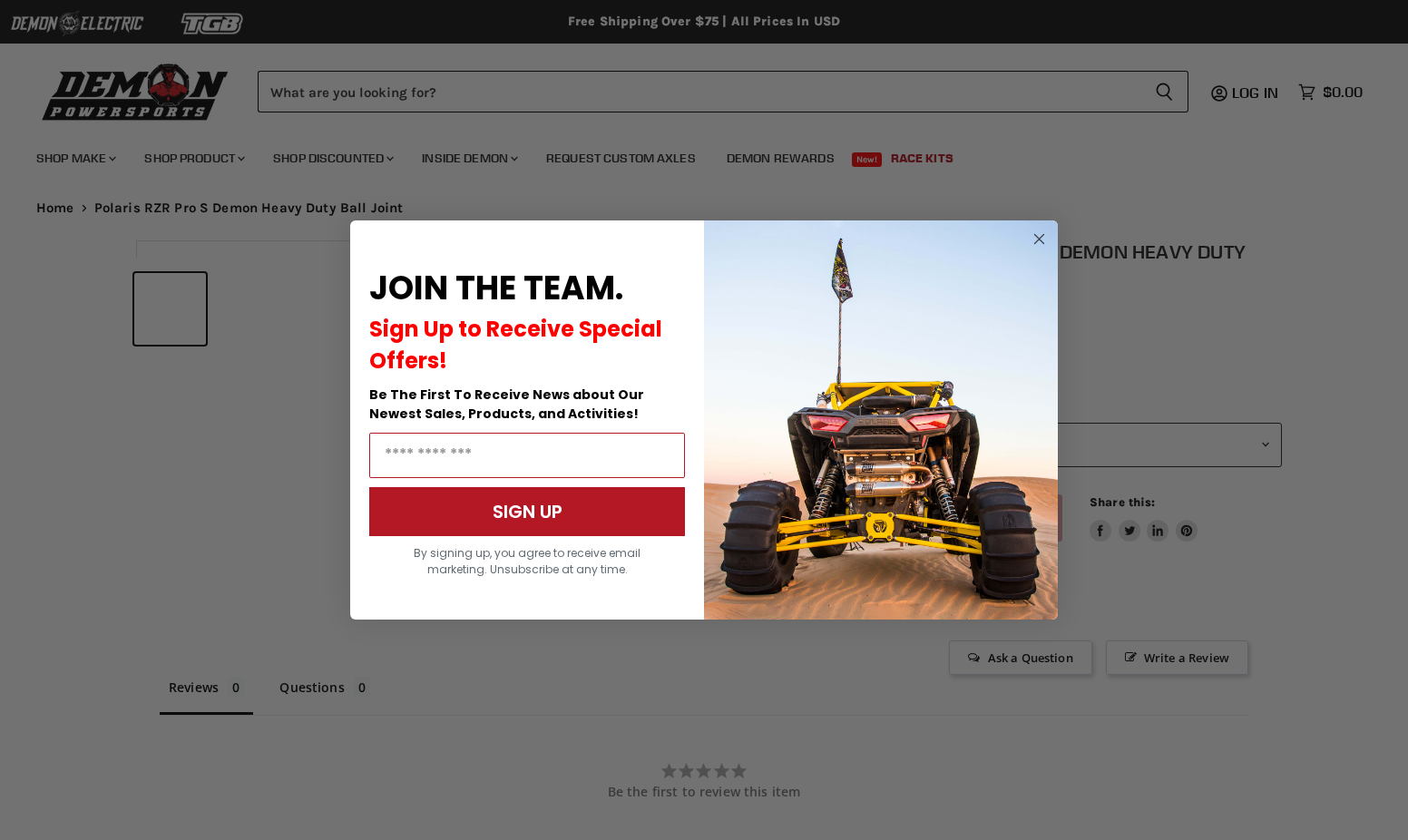 This screenshot has width=1408, height=840. What do you see at coordinates (497, 288) in the screenshot?
I see `span: JOIN THE TEAM.` at bounding box center [497, 288].